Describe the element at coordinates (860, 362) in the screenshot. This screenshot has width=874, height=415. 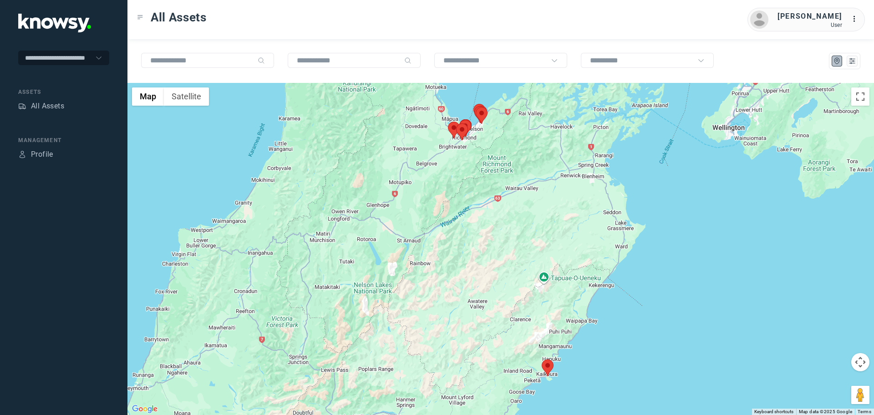
I see `button: Map camera controls` at that location.